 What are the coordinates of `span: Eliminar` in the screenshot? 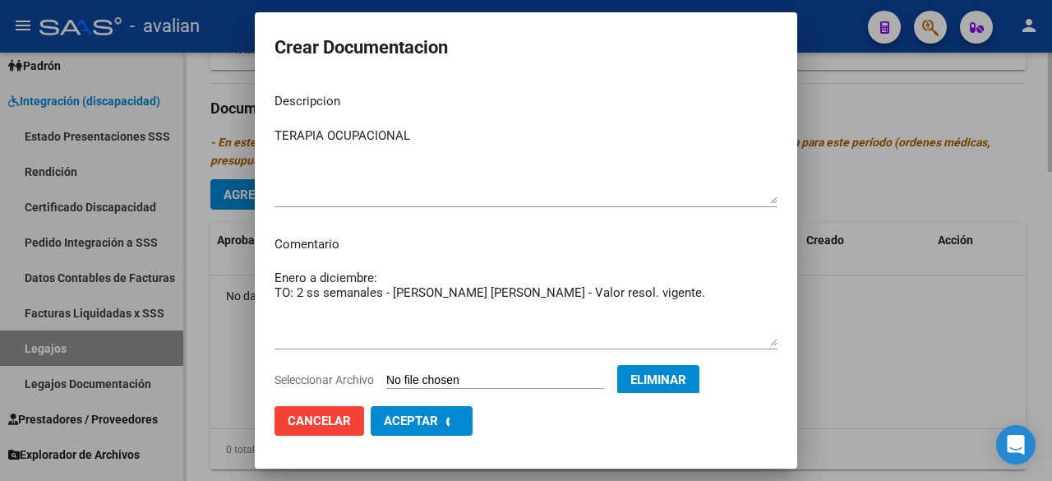 It's located at (658, 380).